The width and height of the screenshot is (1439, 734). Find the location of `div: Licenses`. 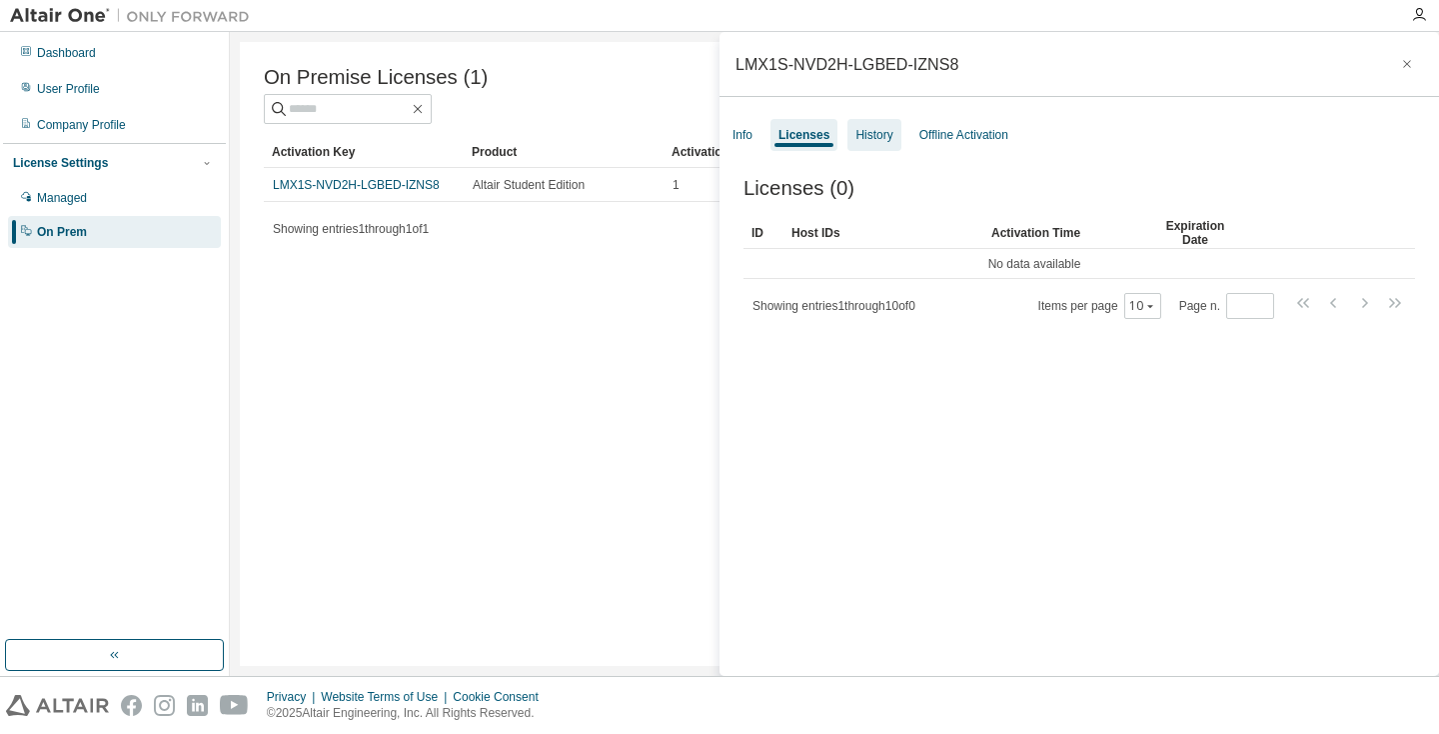

div: Licenses is located at coordinates (804, 135).